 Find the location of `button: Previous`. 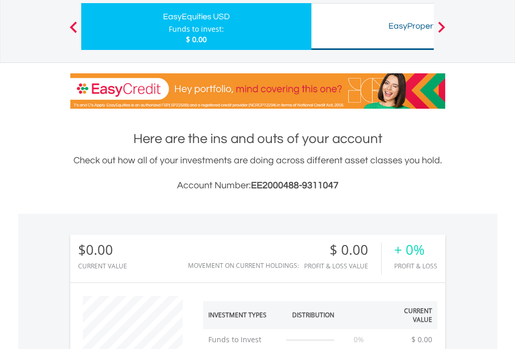

button: Previous is located at coordinates (73, 32).